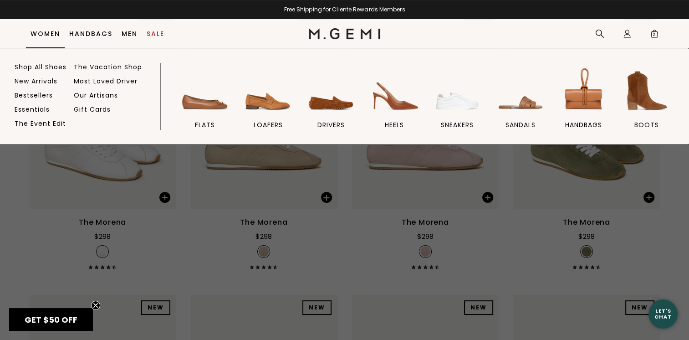  Describe the element at coordinates (521, 125) in the screenshot. I see `span: sandals` at that location.